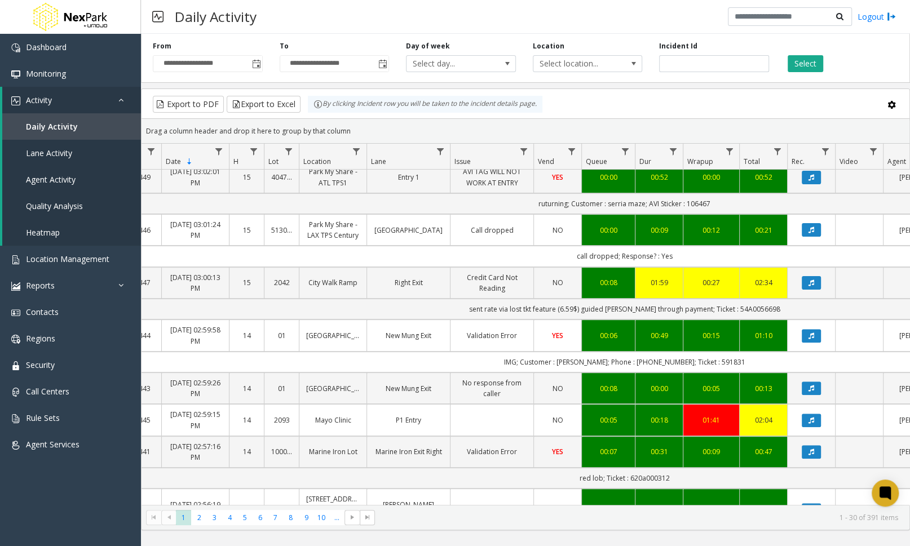 The width and height of the screenshot is (910, 546). What do you see at coordinates (72, 206) in the screenshot?
I see `a: Quality Analysis` at bounding box center [72, 206].